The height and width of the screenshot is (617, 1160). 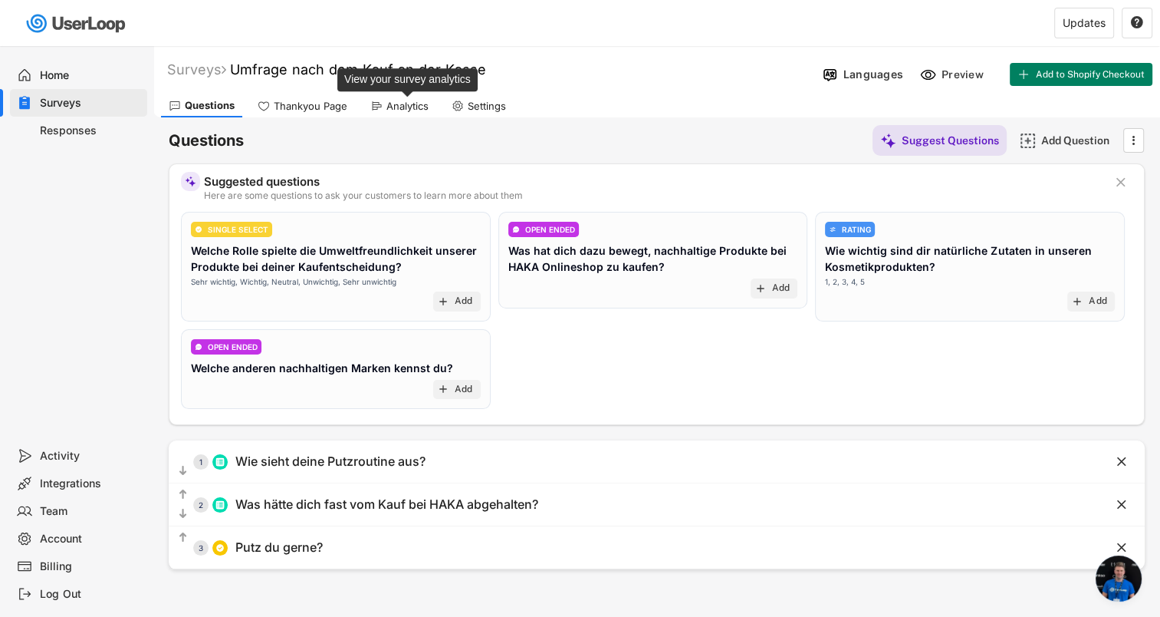 What do you see at coordinates (206, 140) in the screenshot?
I see `h6: Questions` at bounding box center [206, 140].